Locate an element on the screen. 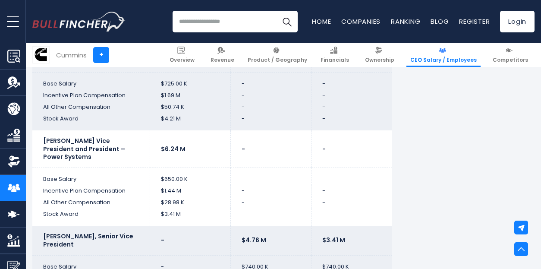  td: $1.44 M is located at coordinates (190, 191).